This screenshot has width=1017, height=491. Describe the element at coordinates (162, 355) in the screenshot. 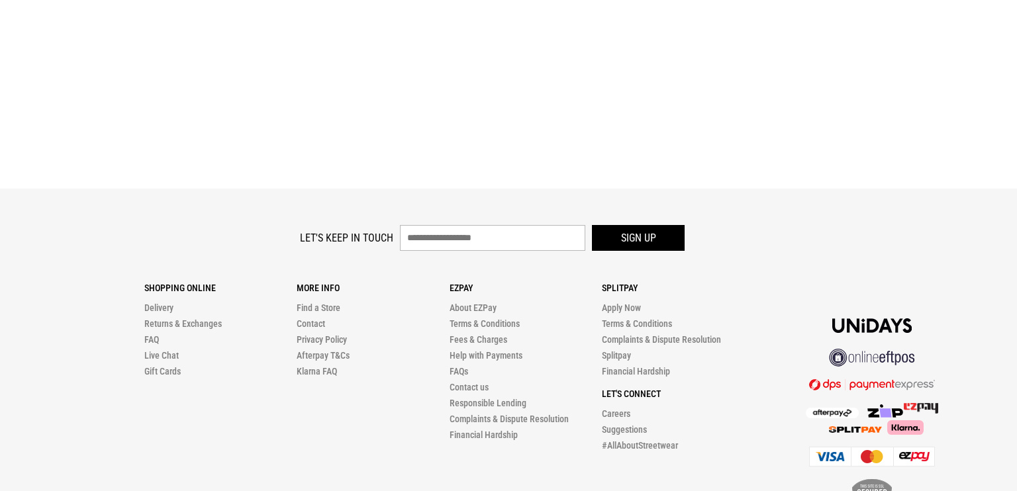

I see `a: Live Chat` at that location.